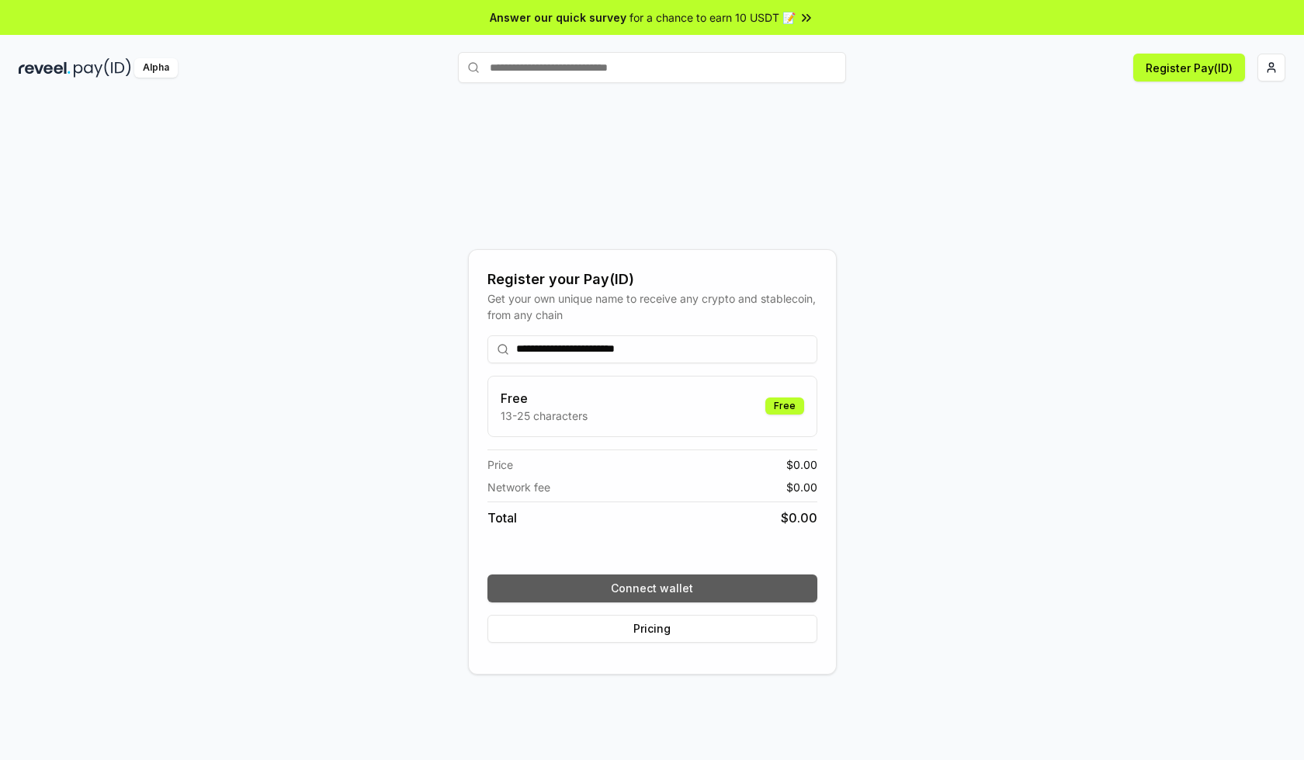 This screenshot has height=760, width=1304. What do you see at coordinates (1189, 68) in the screenshot?
I see `button: Register Pay(ID)` at bounding box center [1189, 68].